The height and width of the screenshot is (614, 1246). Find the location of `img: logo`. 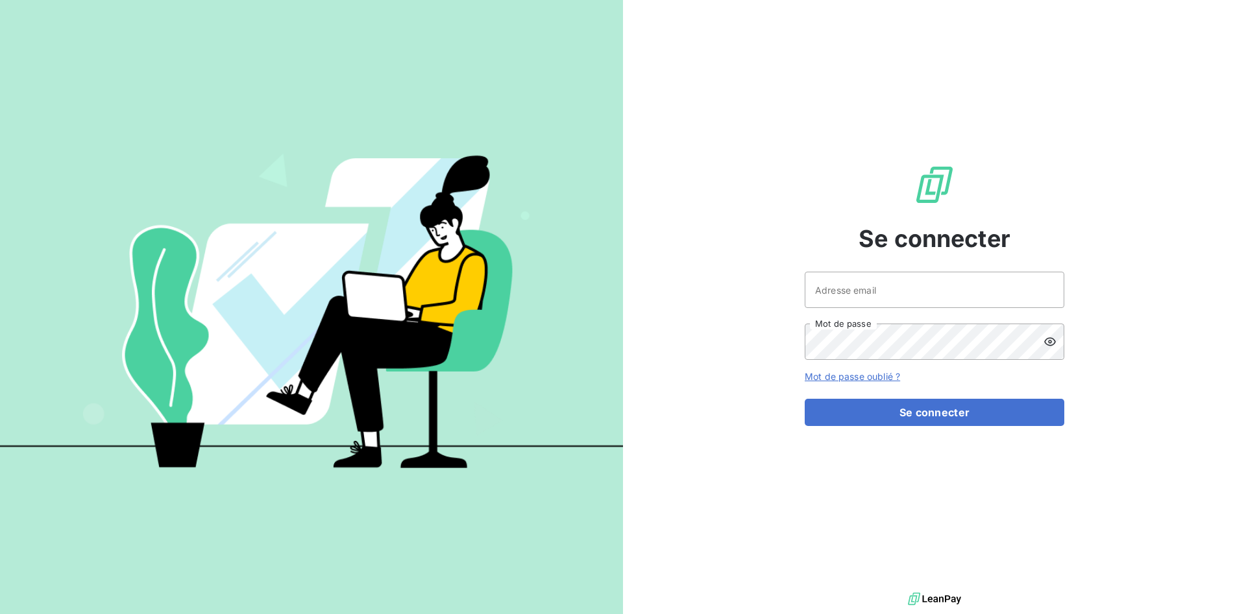

img: logo is located at coordinates (934, 600).